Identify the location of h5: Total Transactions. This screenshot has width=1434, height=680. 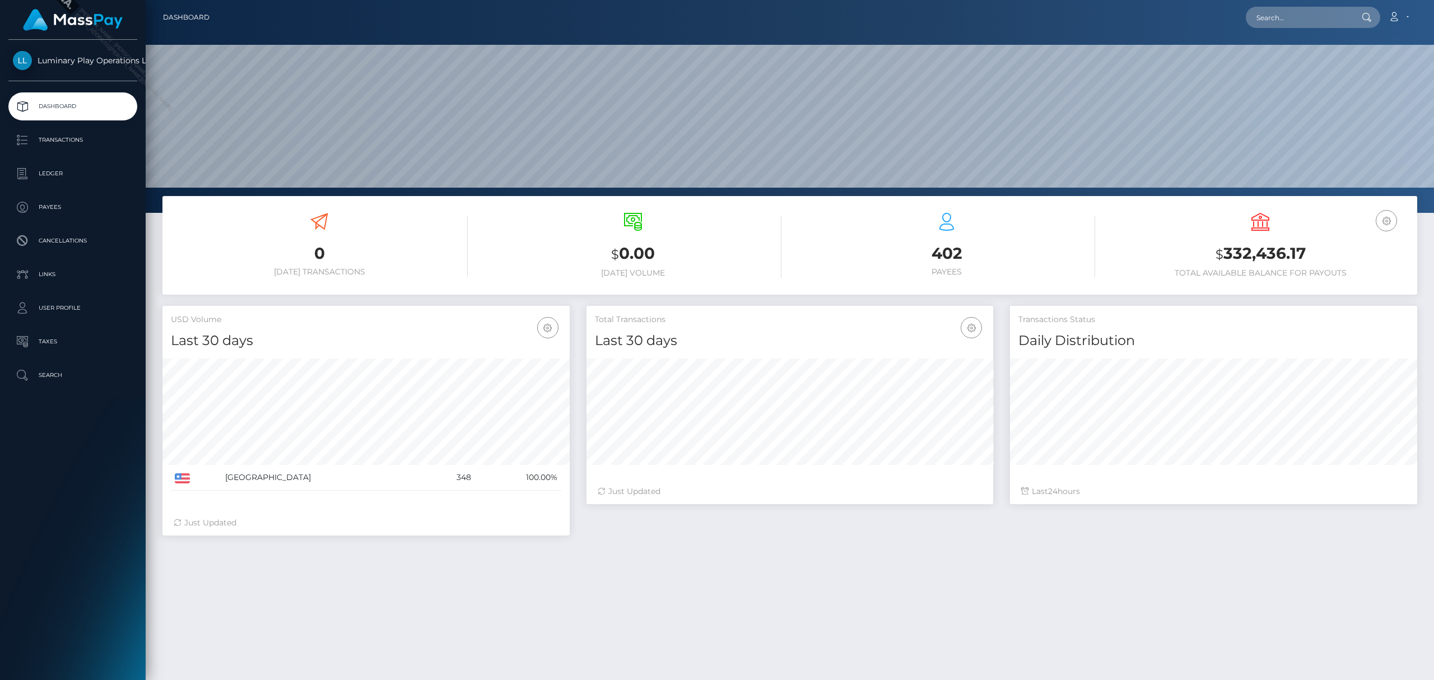
(790, 320).